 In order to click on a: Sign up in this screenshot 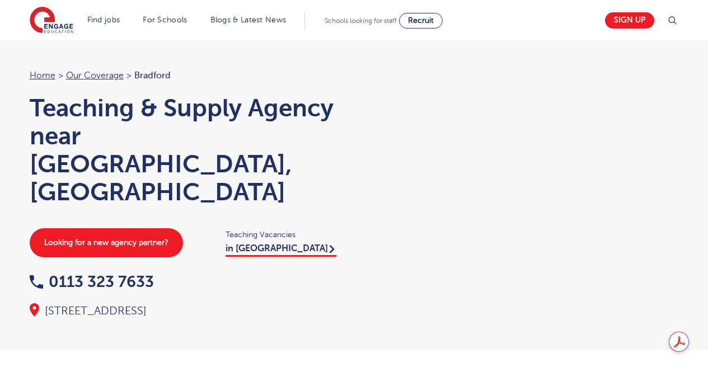, I will do `click(630, 20)`.